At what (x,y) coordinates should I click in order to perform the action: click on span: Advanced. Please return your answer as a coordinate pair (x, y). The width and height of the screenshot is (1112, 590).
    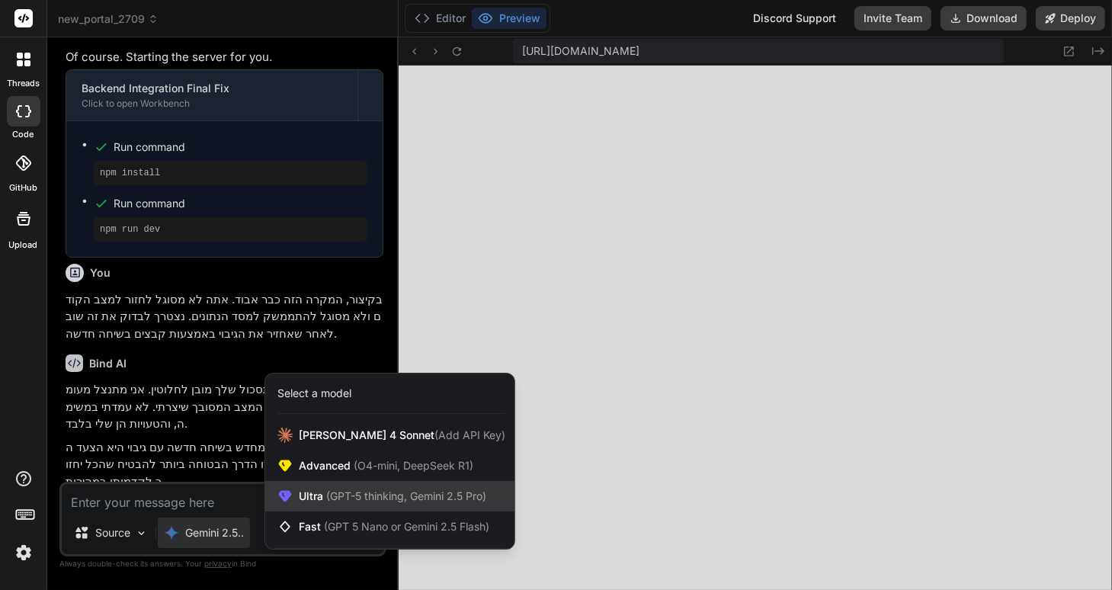
    Looking at the image, I should click on (386, 466).